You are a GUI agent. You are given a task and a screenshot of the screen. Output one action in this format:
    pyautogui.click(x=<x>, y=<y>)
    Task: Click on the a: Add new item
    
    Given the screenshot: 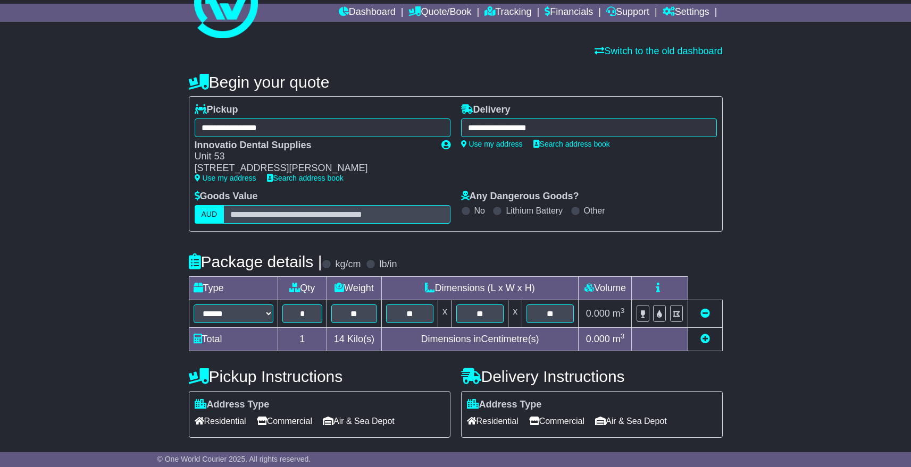 What is the action you would take?
    pyautogui.click(x=705, y=339)
    